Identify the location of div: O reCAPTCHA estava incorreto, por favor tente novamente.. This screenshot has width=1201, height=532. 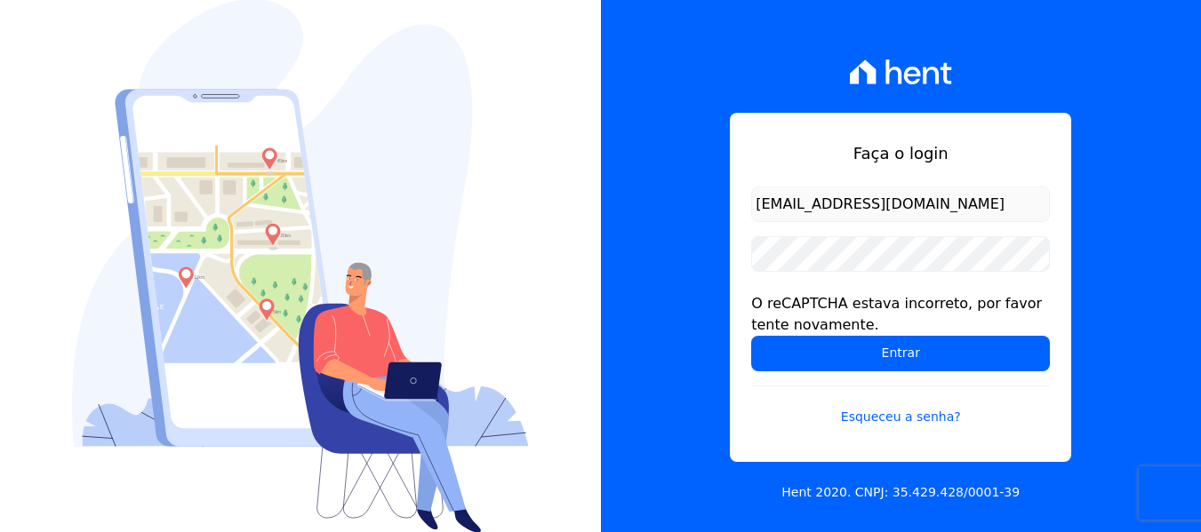
(900, 315).